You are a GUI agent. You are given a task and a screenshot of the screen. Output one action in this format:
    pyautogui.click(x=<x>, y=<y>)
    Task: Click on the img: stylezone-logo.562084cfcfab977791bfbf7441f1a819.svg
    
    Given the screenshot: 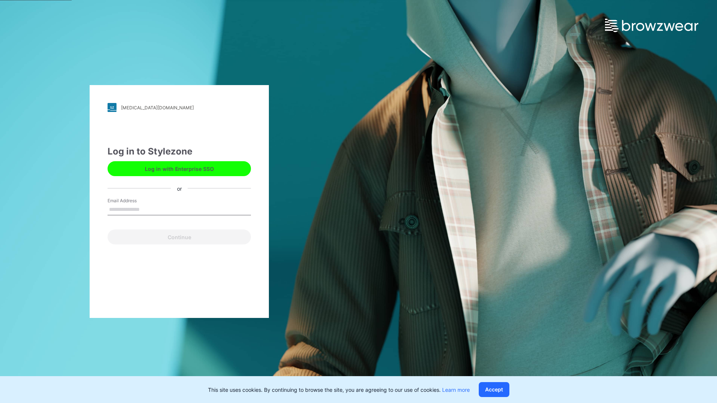 What is the action you would take?
    pyautogui.click(x=112, y=108)
    